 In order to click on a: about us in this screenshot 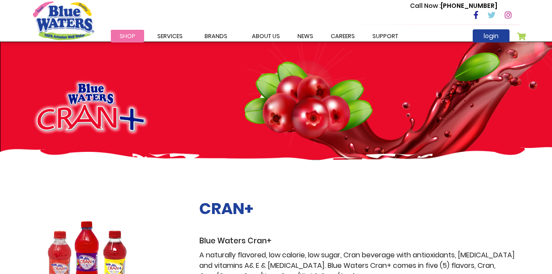, I will do `click(266, 36)`.